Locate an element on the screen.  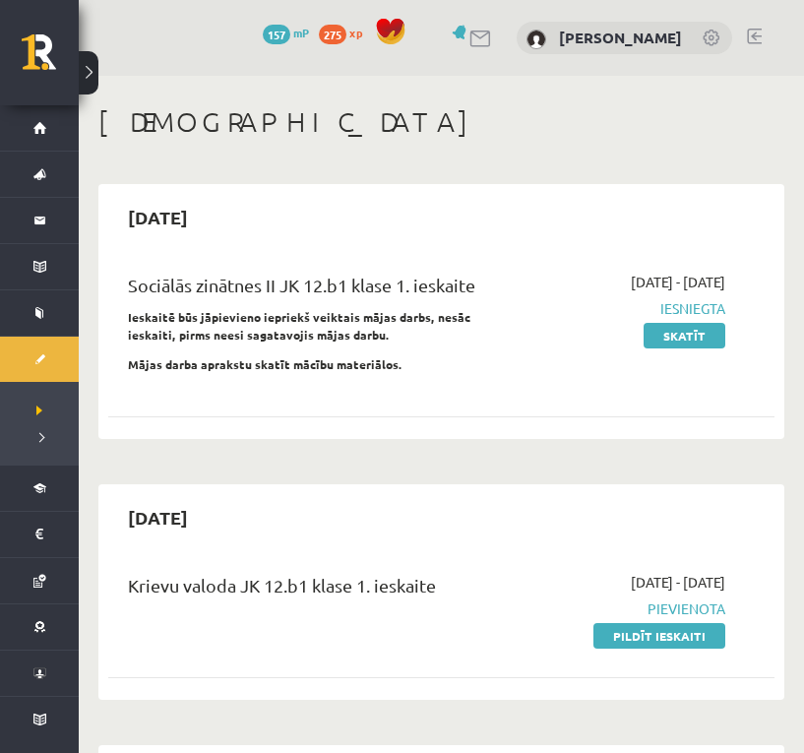
strong: Ieskaitē būs jāpievieno iepriekš veiktais mājas darbs, nesāc ieskaiti, pirms neesi sagatavojis mā... is located at coordinates (299, 326).